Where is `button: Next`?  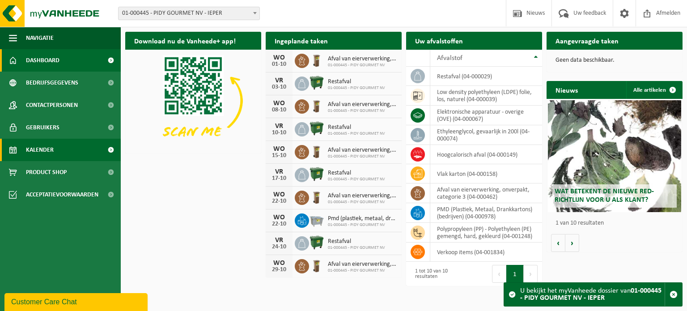 button: Next is located at coordinates (530, 274).